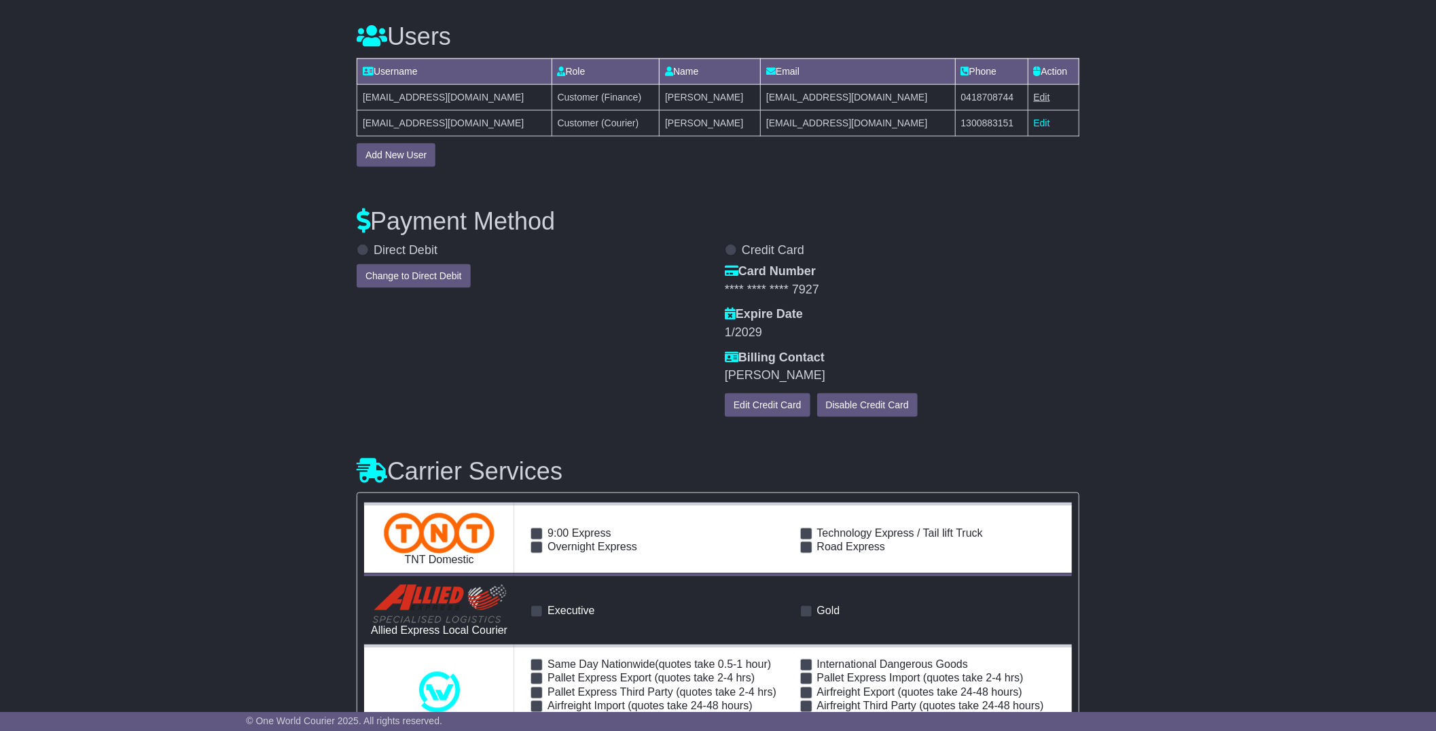  What do you see at coordinates (662, 692) in the screenshot?
I see `span: Pallet Express Third Party (quotes take 2-4 hrs)` at bounding box center [662, 692].